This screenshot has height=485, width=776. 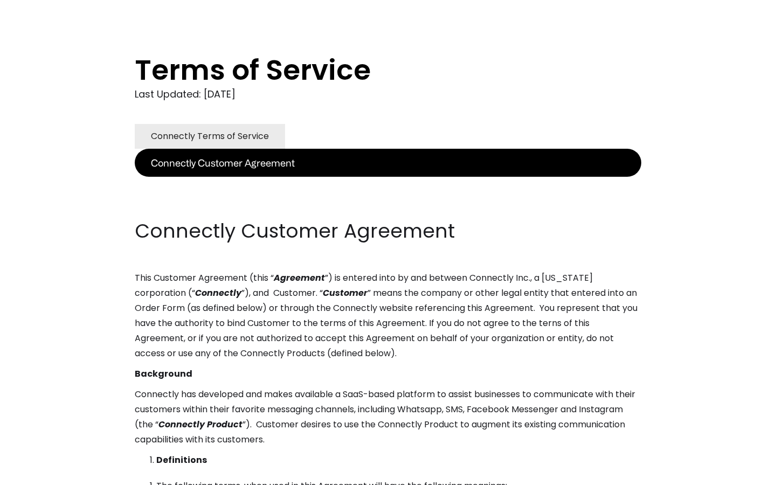 What do you see at coordinates (43, 474) in the screenshot?
I see `ul: Language list` at bounding box center [43, 474].